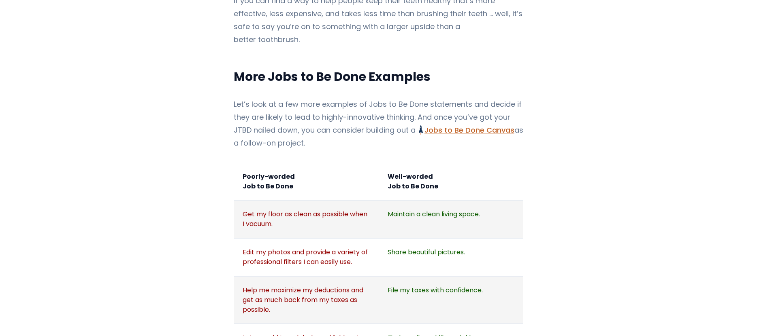 The image size is (757, 336). I want to click on p: Let’s look at a few more examples of Jobs to Be Done statements and decide if they are likely to ..., so click(378, 124).